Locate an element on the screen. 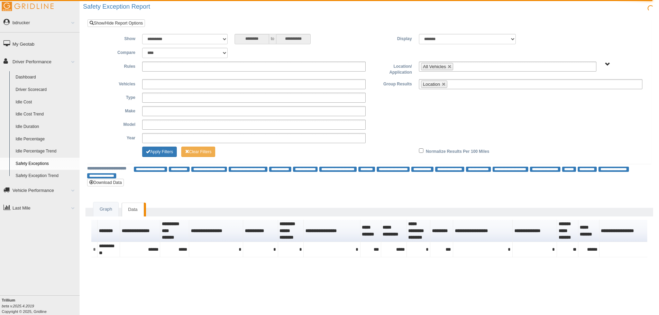  a: Dashboard is located at coordinates (46, 78).